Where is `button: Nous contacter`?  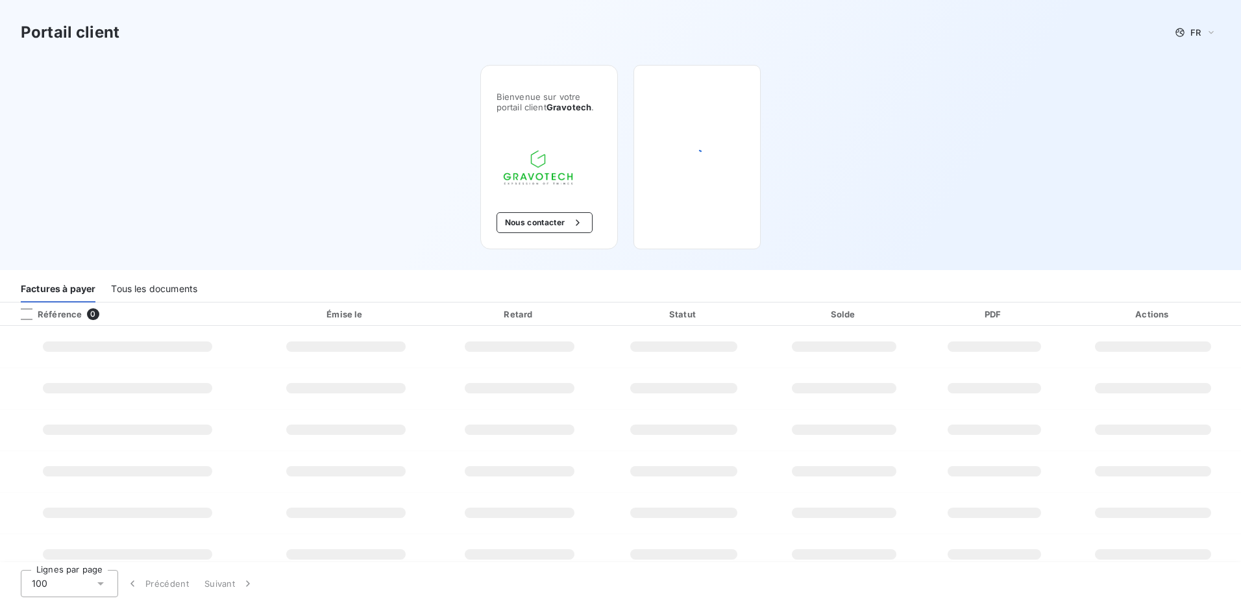 button: Nous contacter is located at coordinates (545, 223).